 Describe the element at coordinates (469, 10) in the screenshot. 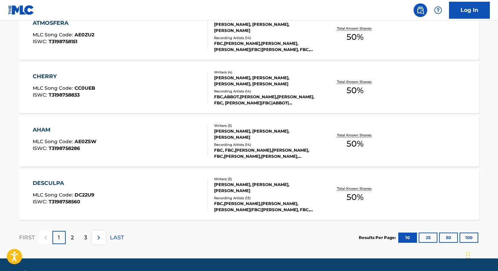

I see `a: Log In` at that location.